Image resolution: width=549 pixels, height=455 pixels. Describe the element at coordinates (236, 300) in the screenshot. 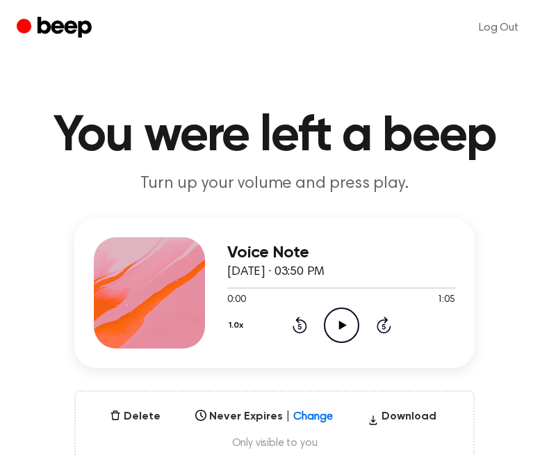

I see `span: 0:00` at that location.